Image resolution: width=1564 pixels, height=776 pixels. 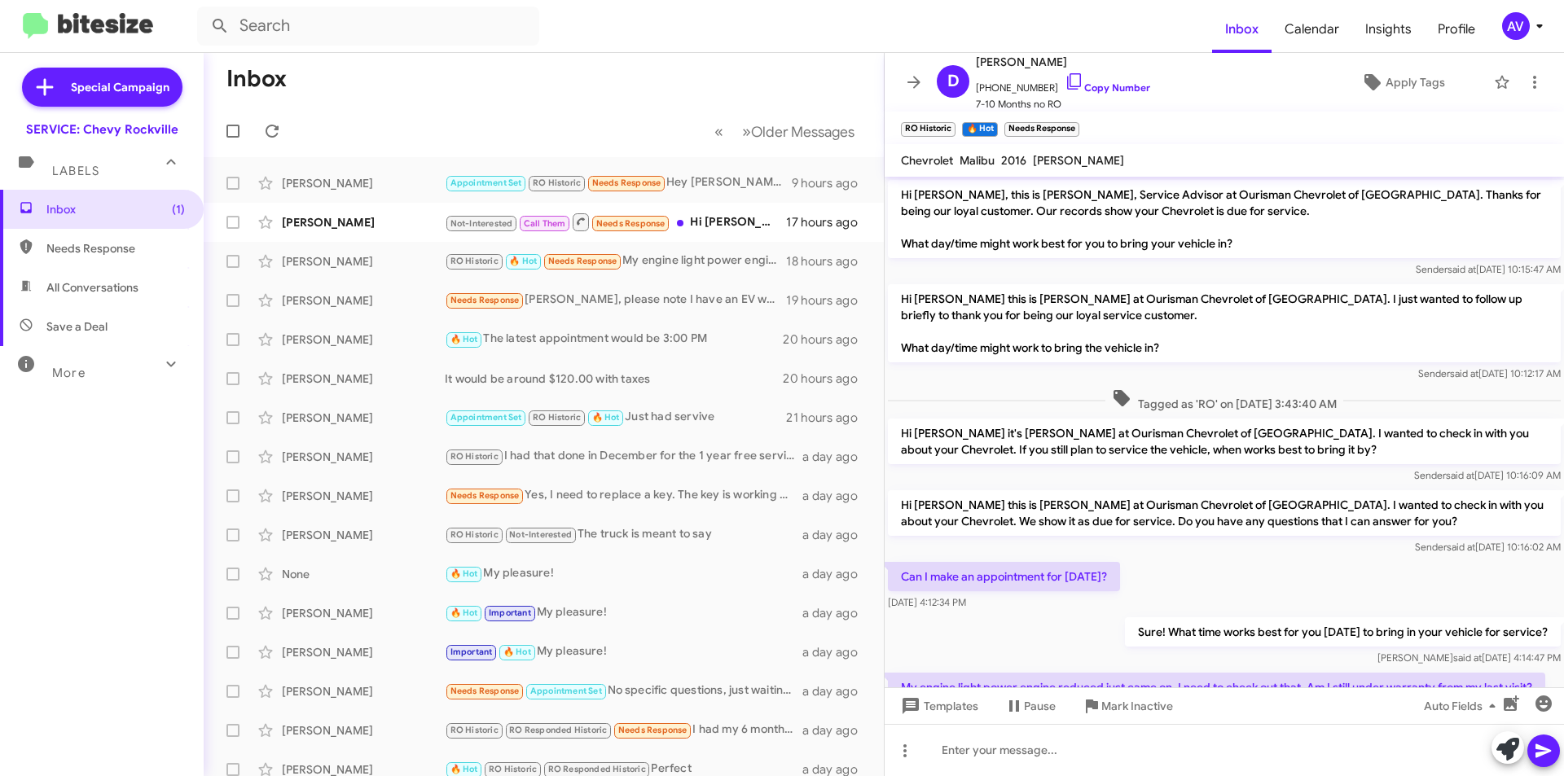 I want to click on span: Inbox, so click(x=116, y=209).